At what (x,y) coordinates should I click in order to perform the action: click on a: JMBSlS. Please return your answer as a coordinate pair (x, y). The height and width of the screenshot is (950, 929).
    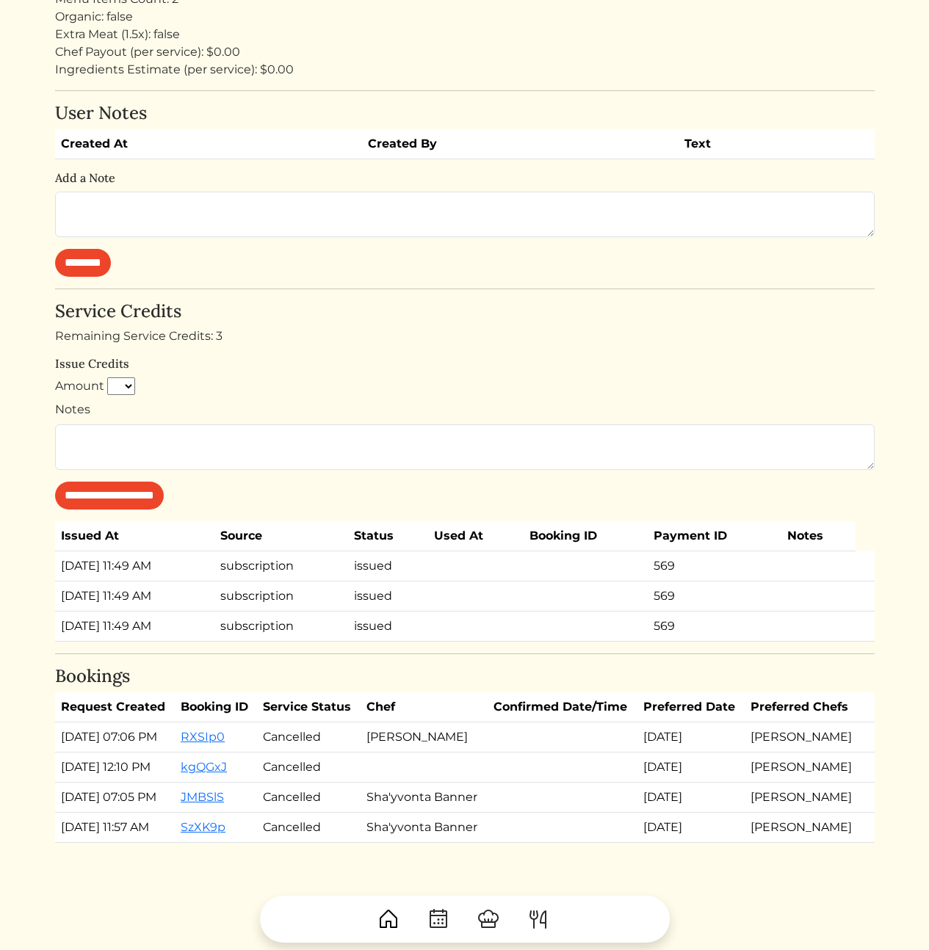
    Looking at the image, I should click on (202, 797).